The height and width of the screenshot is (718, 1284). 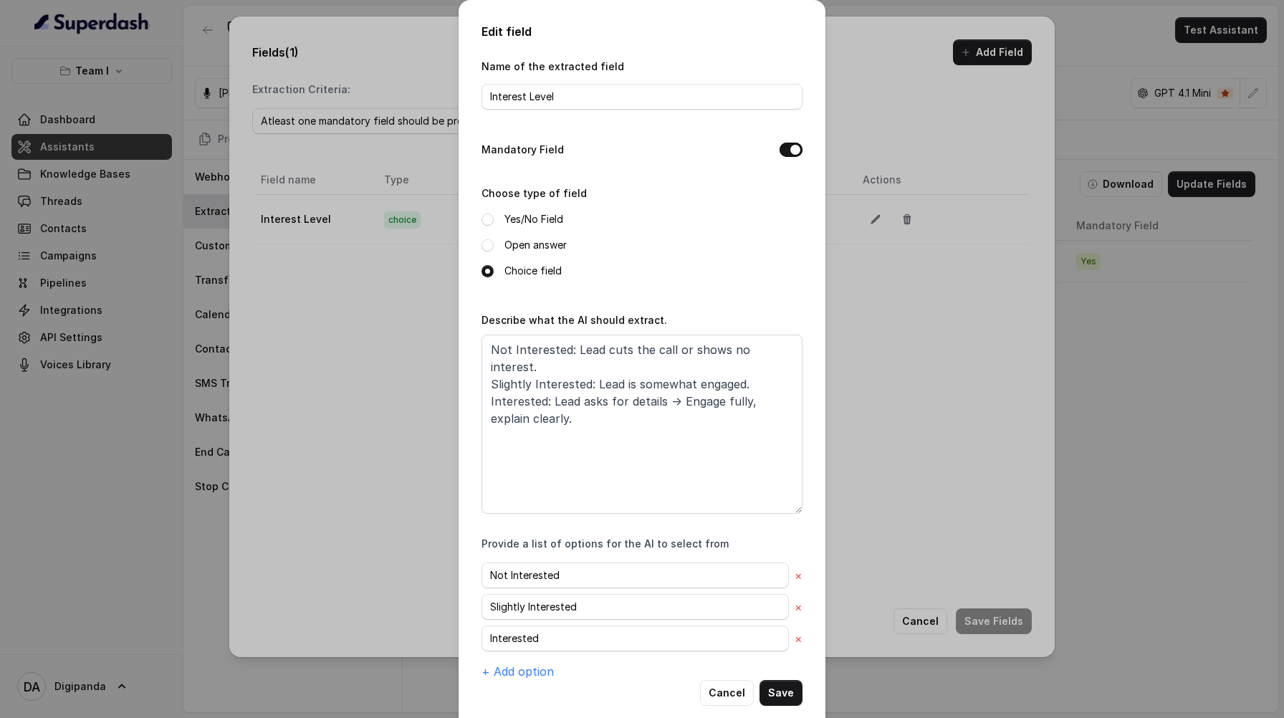 I want to click on h2: Edit field, so click(x=642, y=32).